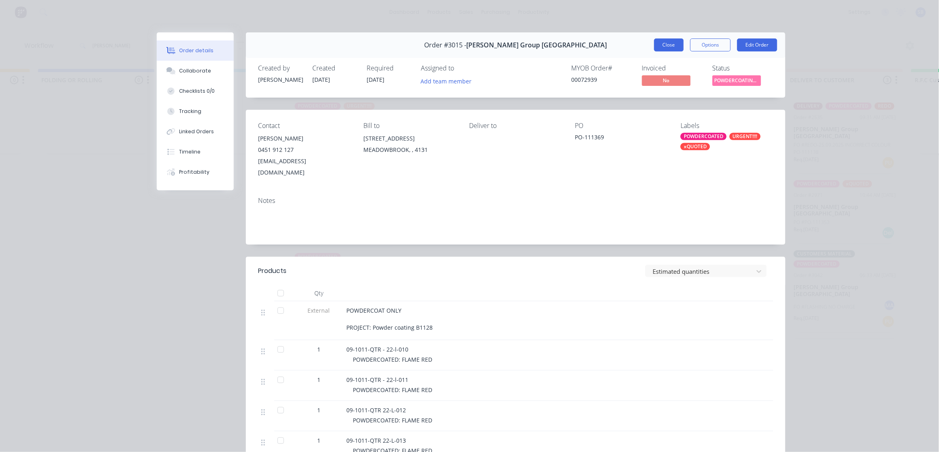  What do you see at coordinates (410, 126) in the screenshot?
I see `div: Bill to` at bounding box center [410, 126].